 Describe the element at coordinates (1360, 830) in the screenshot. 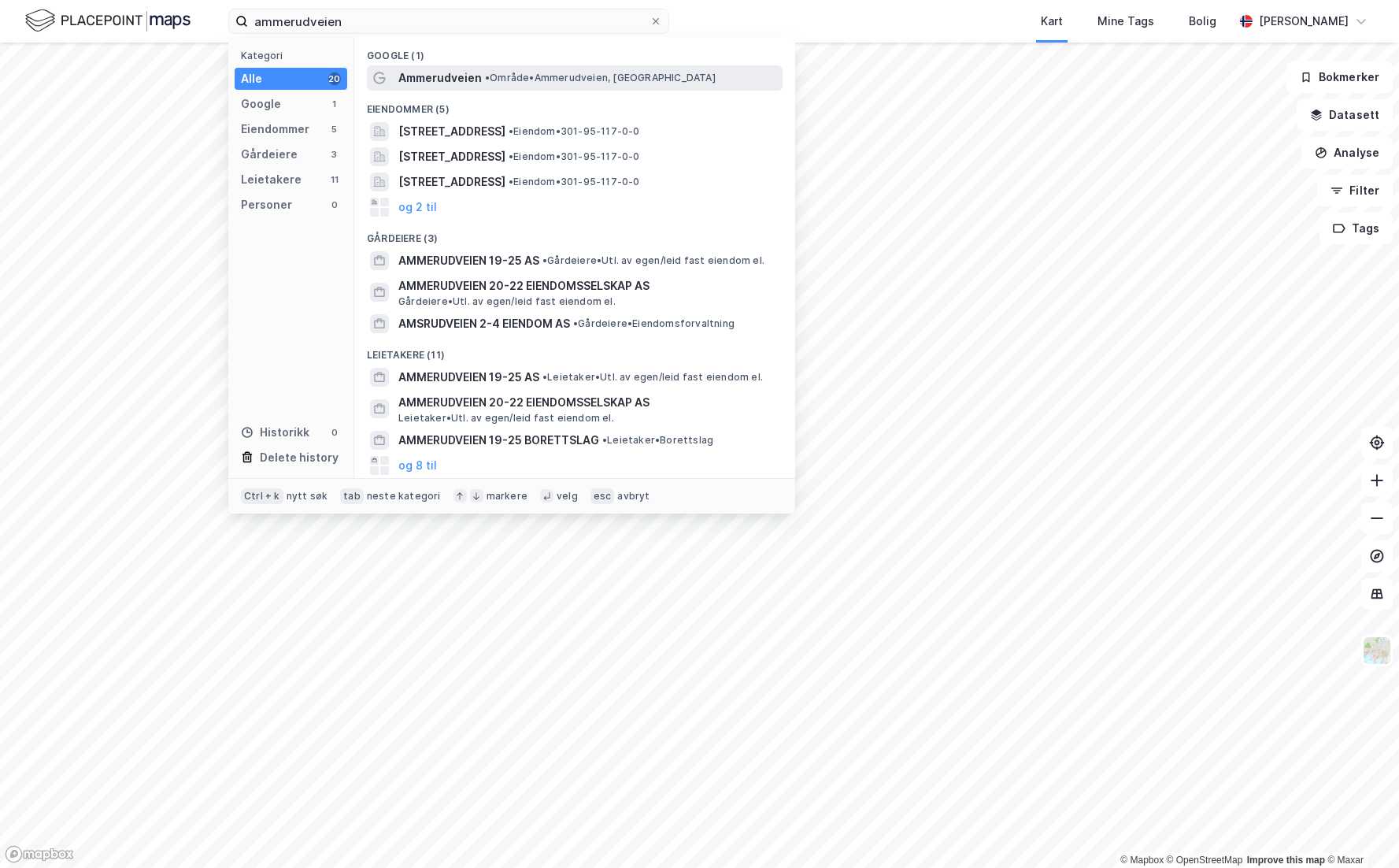

I see `div: Kontrollprogram for chat` at that location.